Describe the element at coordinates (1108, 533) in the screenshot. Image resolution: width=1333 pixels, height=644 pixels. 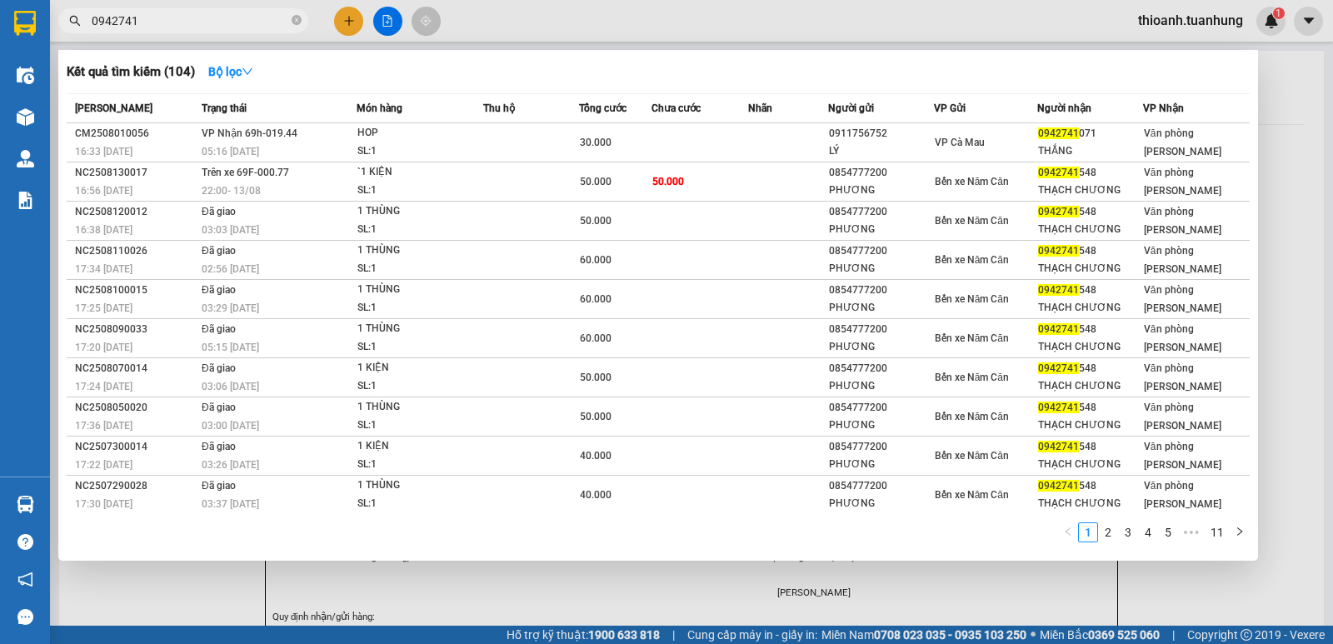
I see `li: 2` at that location.